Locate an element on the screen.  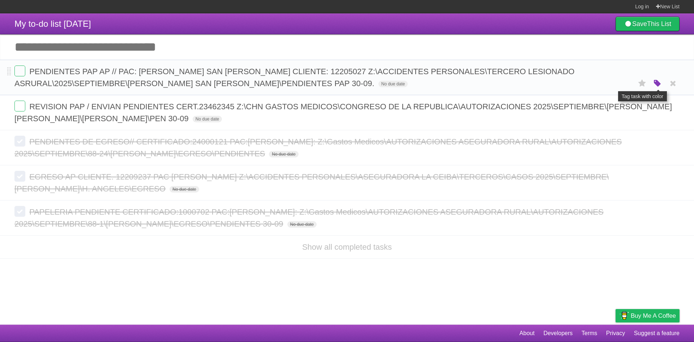
a: Suggest a feature is located at coordinates (657, 333).